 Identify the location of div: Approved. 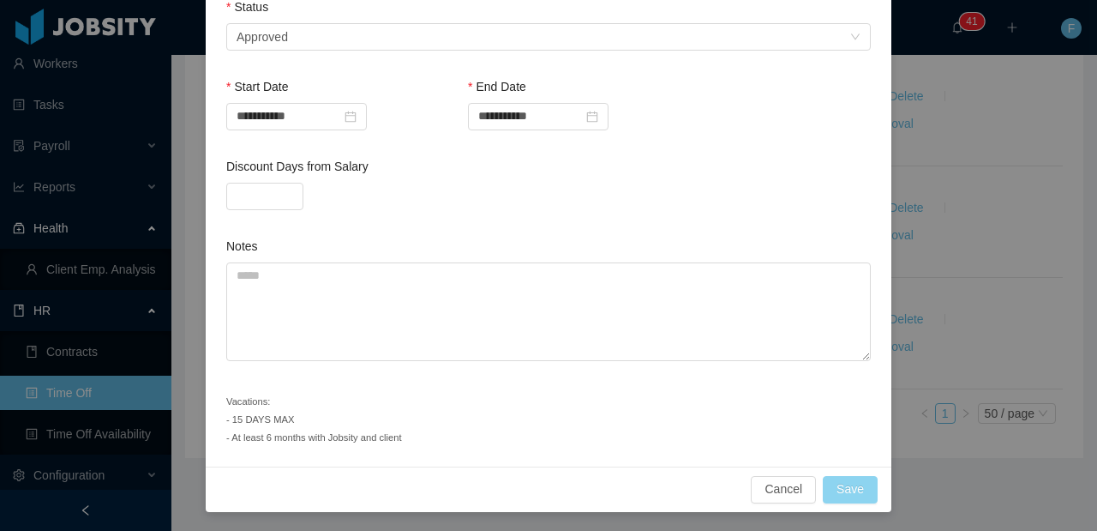
(262, 37).